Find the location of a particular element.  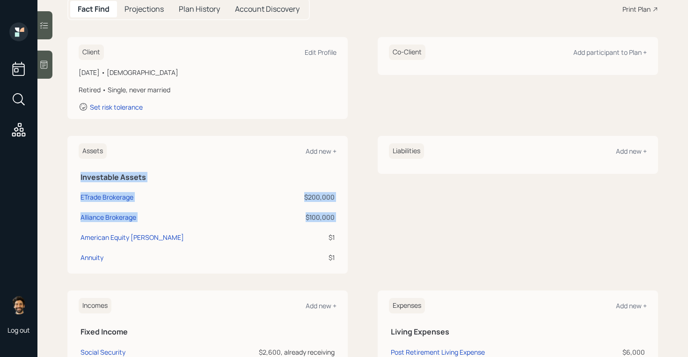

h6: Liabilities is located at coordinates (406, 151).